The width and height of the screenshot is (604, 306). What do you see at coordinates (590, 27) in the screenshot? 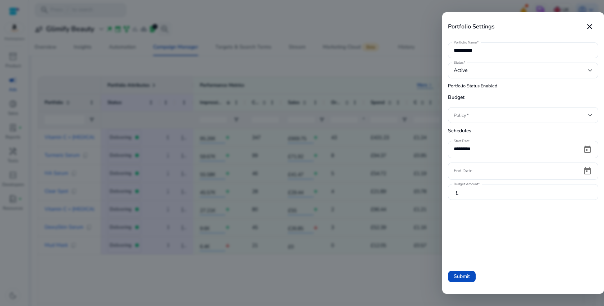
I see `button: close dialog` at bounding box center [590, 27].